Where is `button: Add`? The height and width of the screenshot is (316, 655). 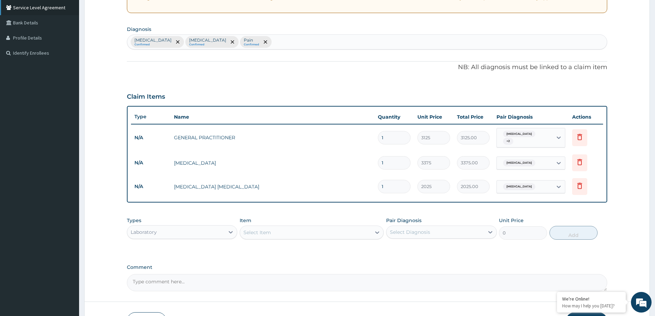 button: Add is located at coordinates (574, 233).